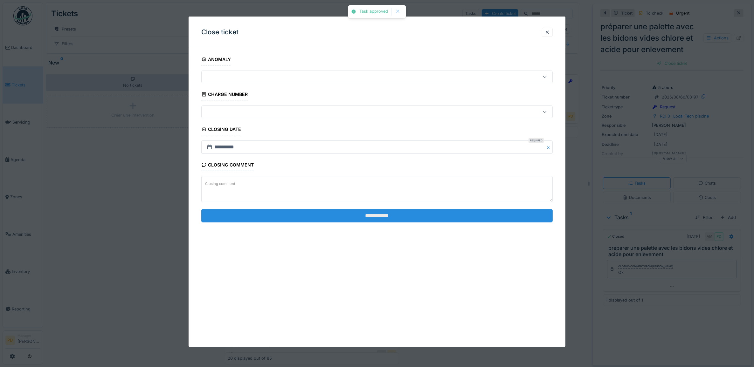 Image resolution: width=754 pixels, height=367 pixels. What do you see at coordinates (549, 147) in the screenshot?
I see `button: Close` at bounding box center [549, 147].